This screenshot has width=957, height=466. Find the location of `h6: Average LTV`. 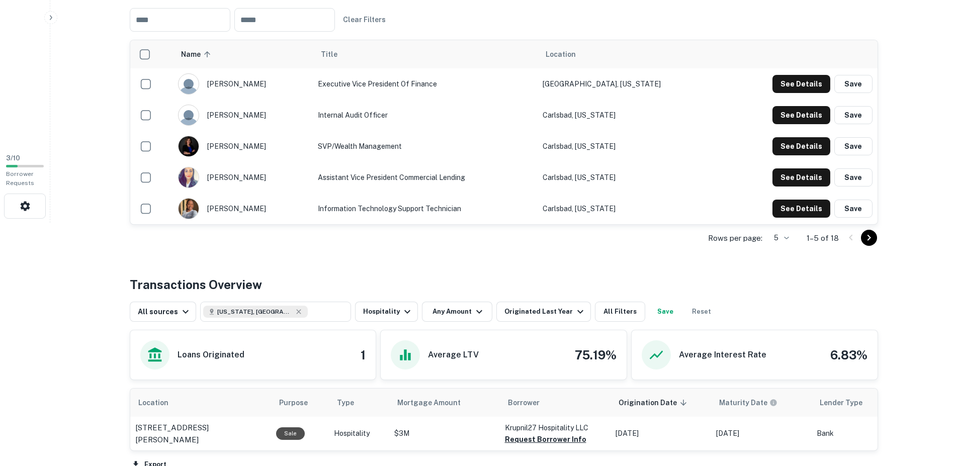

h6: Average LTV is located at coordinates (453, 355).